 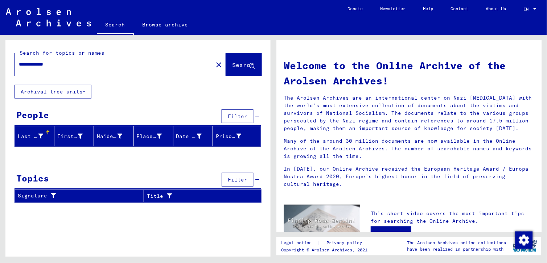 I want to click on p: Copyright © Arolsen Archives, 2021, so click(x=325, y=250).